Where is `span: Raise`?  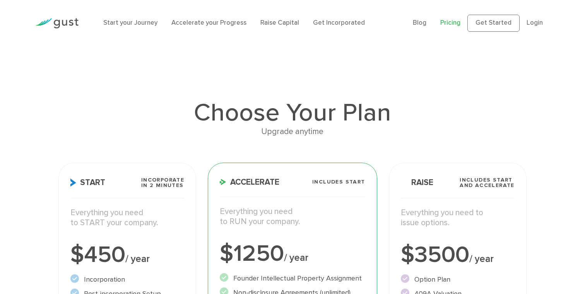
span: Raise is located at coordinates (417, 183).